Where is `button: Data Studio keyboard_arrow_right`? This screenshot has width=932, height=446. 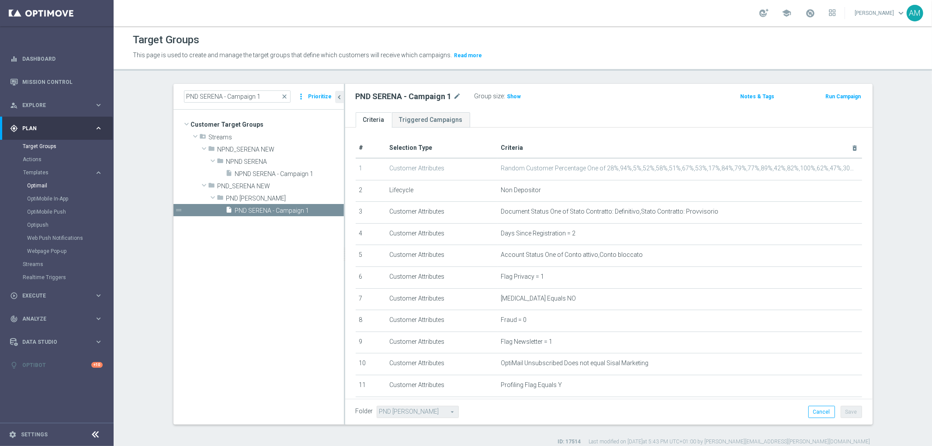 button: Data Studio keyboard_arrow_right is located at coordinates (56, 342).